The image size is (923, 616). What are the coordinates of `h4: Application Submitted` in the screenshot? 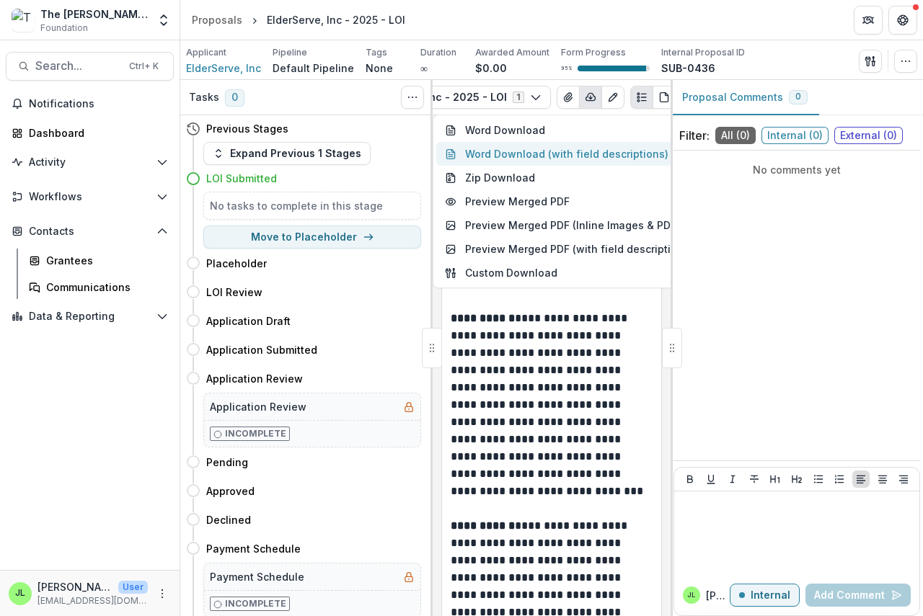 It's located at (262, 350).